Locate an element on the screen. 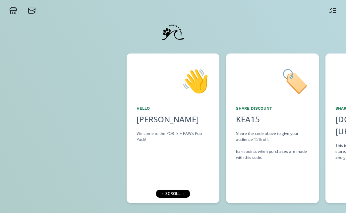 This screenshot has width=346, height=213. div: ← scroll → is located at coordinates (173, 193).